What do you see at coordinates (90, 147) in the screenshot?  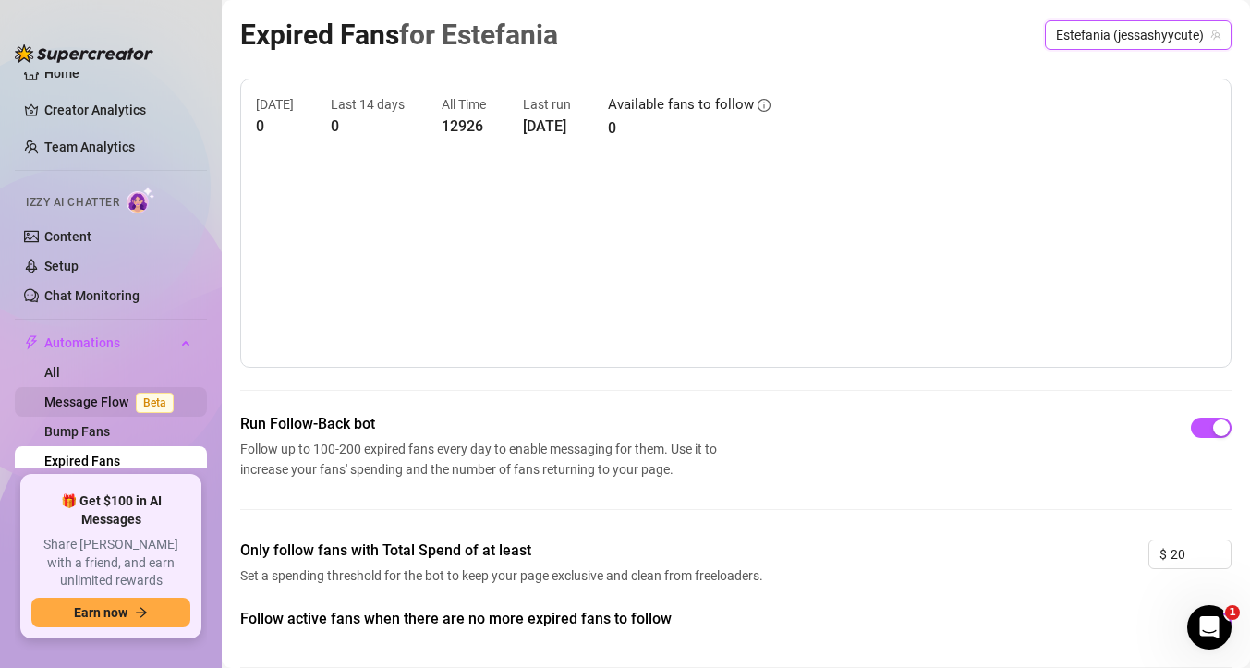 I see `a: Team Analytics` at bounding box center [90, 147].